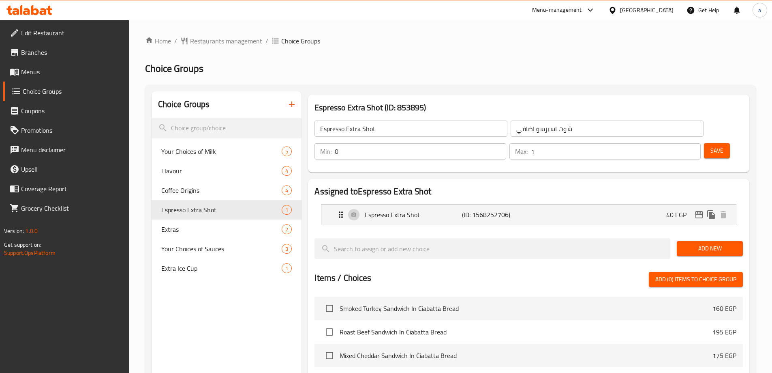 Image resolution: width=772 pixels, height=373 pixels. What do you see at coordinates (226, 41) in the screenshot?
I see `span: Restaurants management` at bounding box center [226, 41].